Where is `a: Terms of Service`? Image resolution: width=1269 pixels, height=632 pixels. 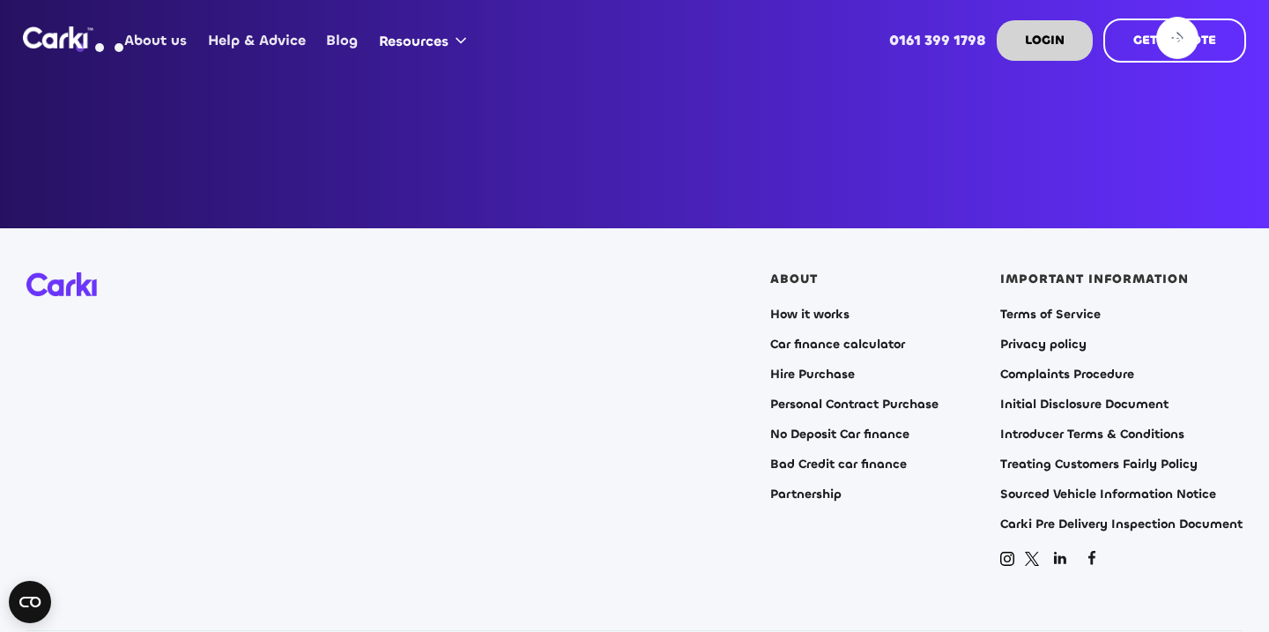
a: Terms of Service is located at coordinates (1050, 315).